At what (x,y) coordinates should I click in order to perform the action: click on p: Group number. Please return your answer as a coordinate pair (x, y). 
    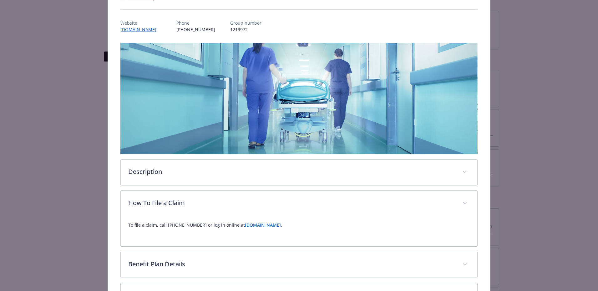
    Looking at the image, I should click on (246, 23).